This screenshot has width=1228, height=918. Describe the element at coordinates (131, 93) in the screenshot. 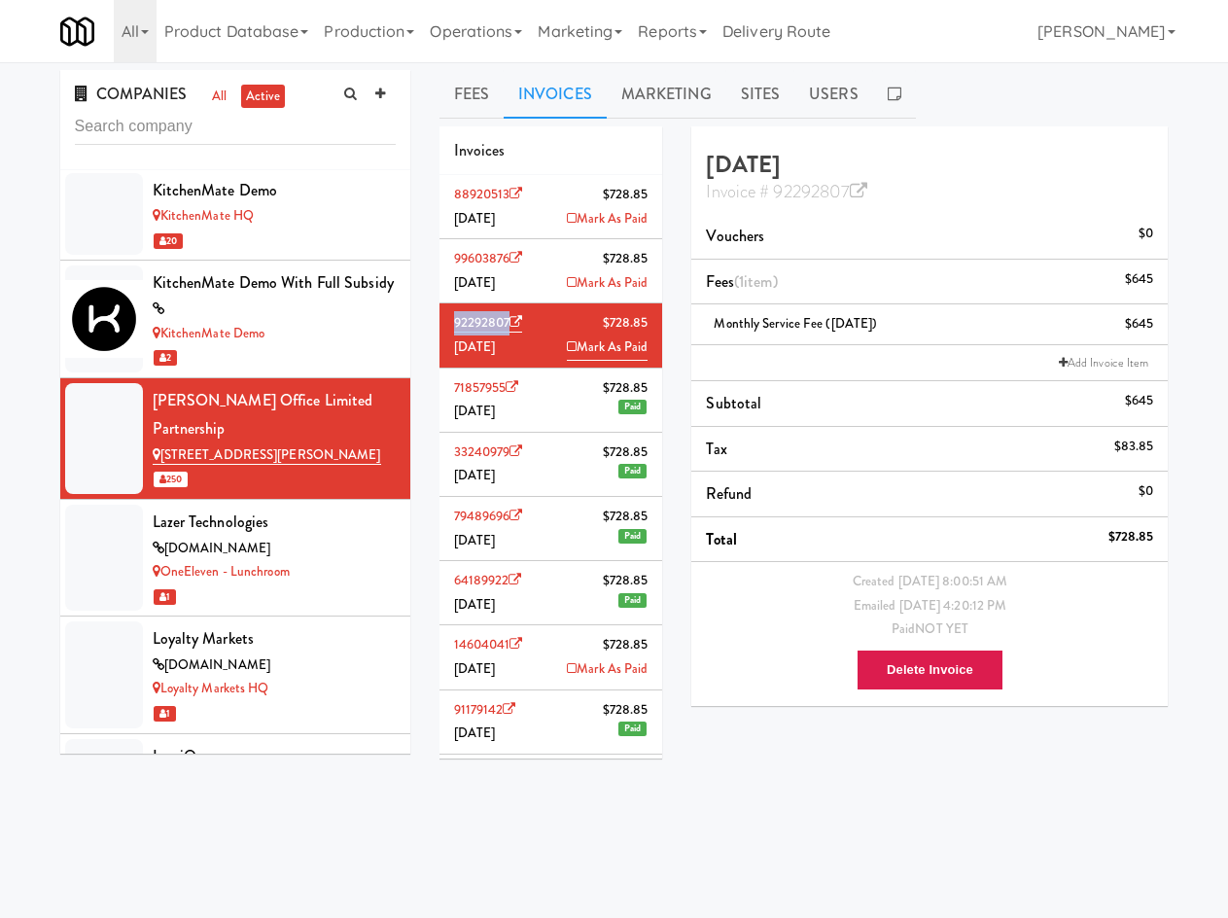

I see `span: COMPANIES` at that location.